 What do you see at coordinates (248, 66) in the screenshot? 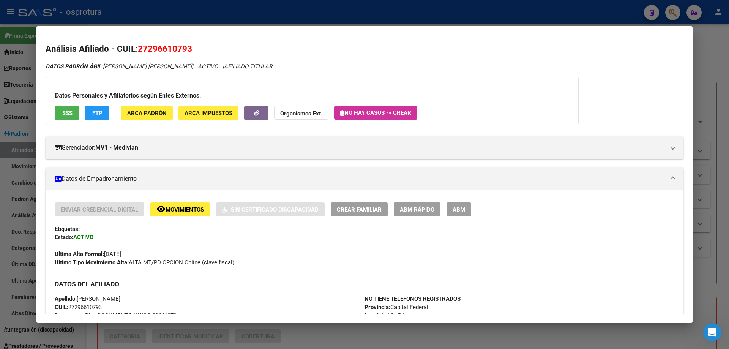
I see `span: AFILIADO TITULAR` at bounding box center [248, 66].